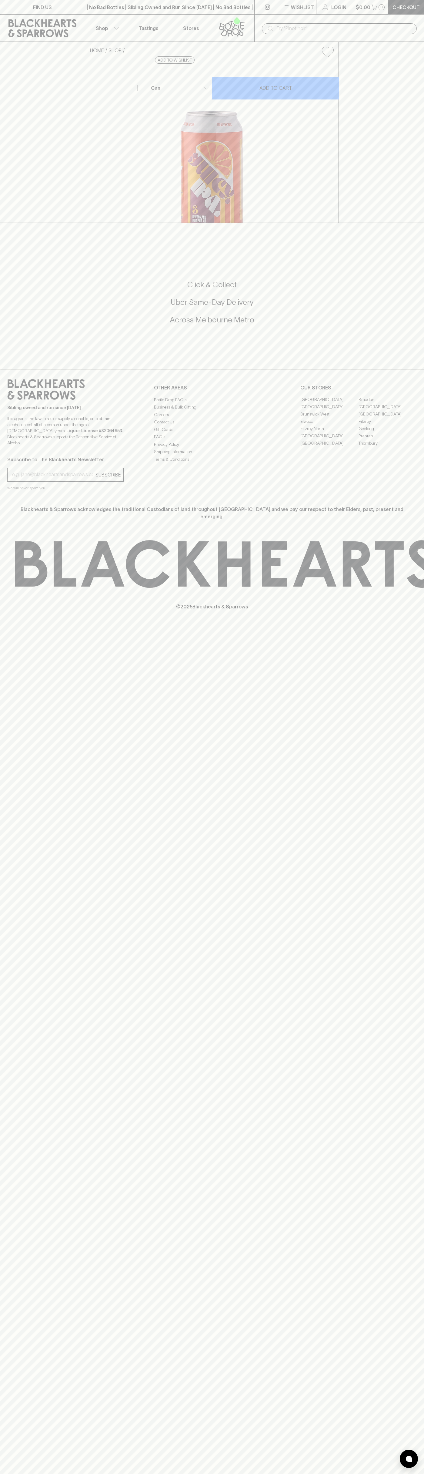 The image size is (424, 1474). Describe the element at coordinates (212, 452) in the screenshot. I see `a: Shipping Information` at that location.